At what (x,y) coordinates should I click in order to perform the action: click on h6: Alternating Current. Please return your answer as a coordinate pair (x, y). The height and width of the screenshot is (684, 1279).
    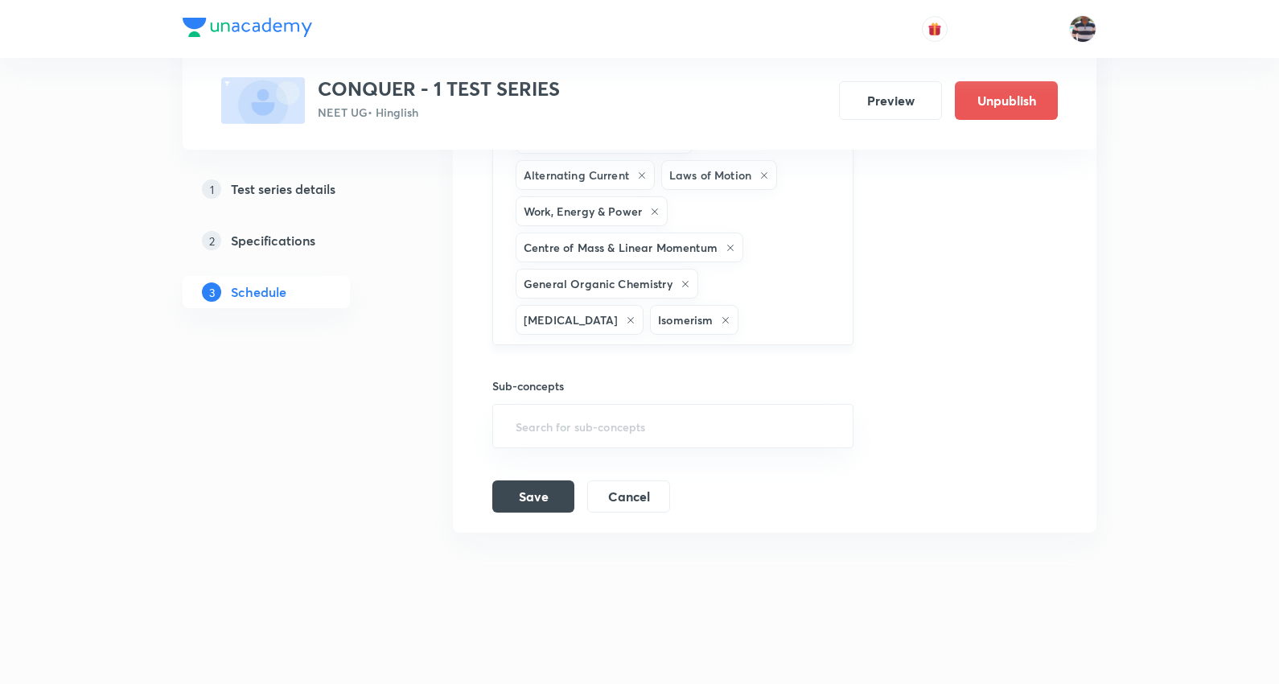
    Looking at the image, I should click on (576, 175).